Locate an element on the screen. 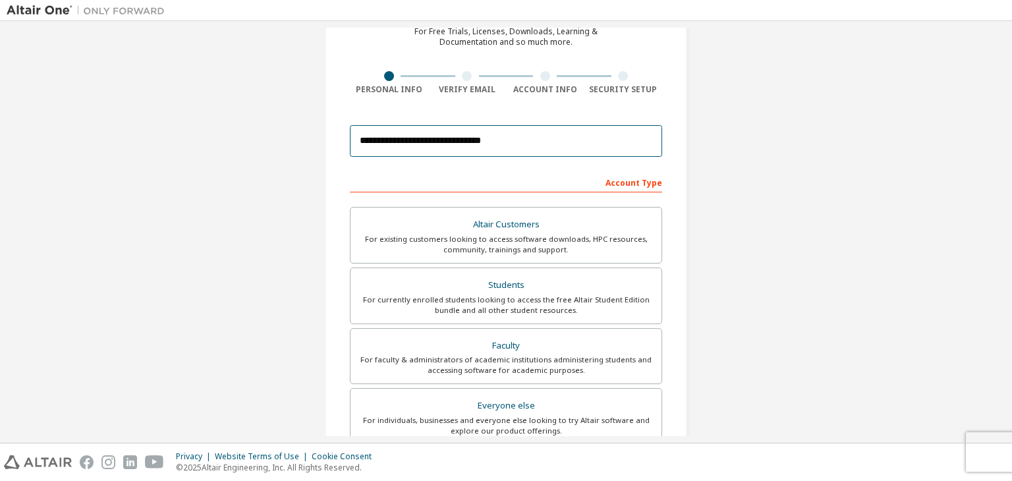 The image size is (1012, 481). img: altair_logo.svg is located at coordinates (38, 462).